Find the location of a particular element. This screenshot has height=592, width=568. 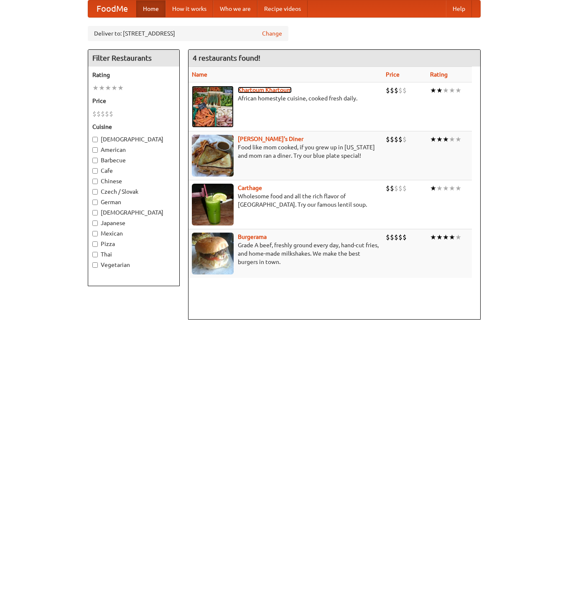

a: Carthage is located at coordinates (250, 188).